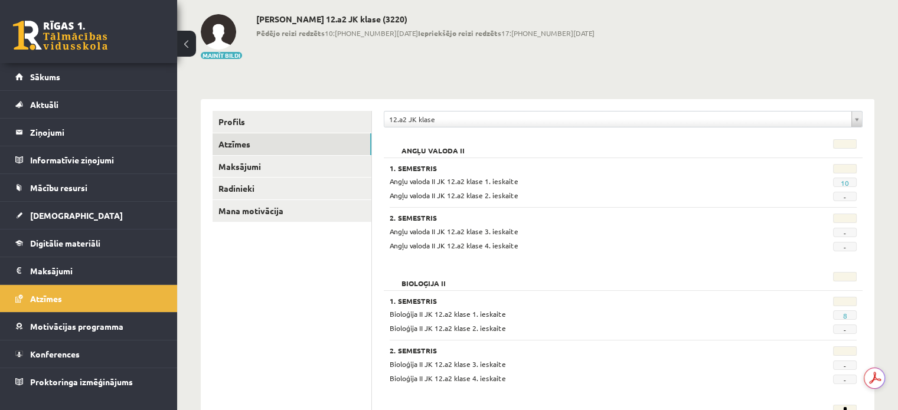 This screenshot has width=898, height=410. I want to click on a: Digitālie materiāli, so click(89, 243).